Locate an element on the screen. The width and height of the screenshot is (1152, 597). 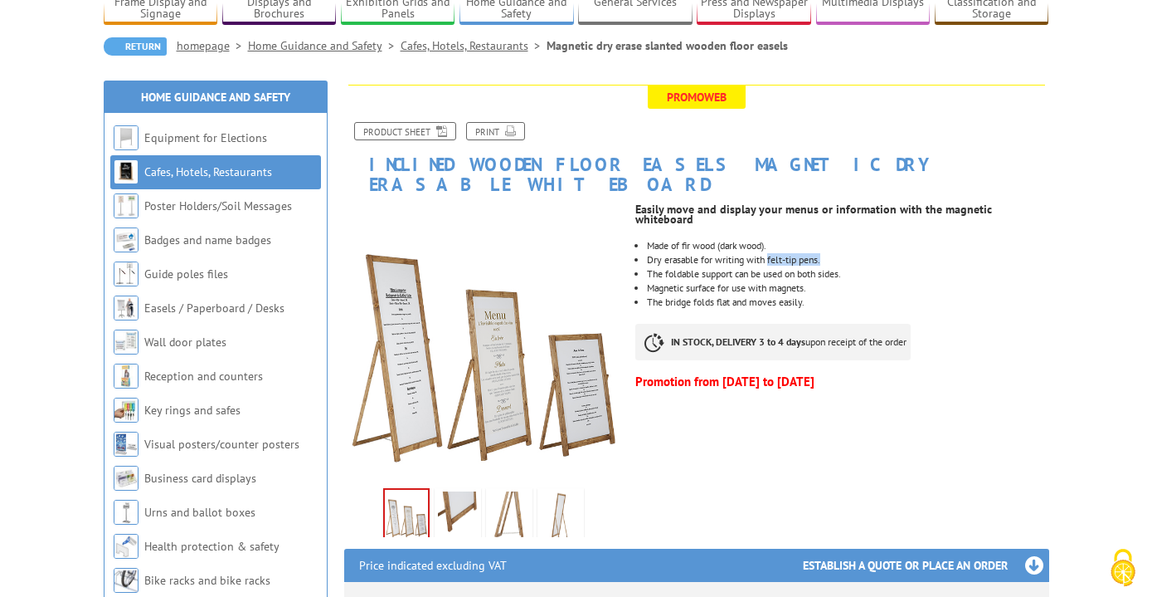
a: Key rings and safes is located at coordinates (192, 410).